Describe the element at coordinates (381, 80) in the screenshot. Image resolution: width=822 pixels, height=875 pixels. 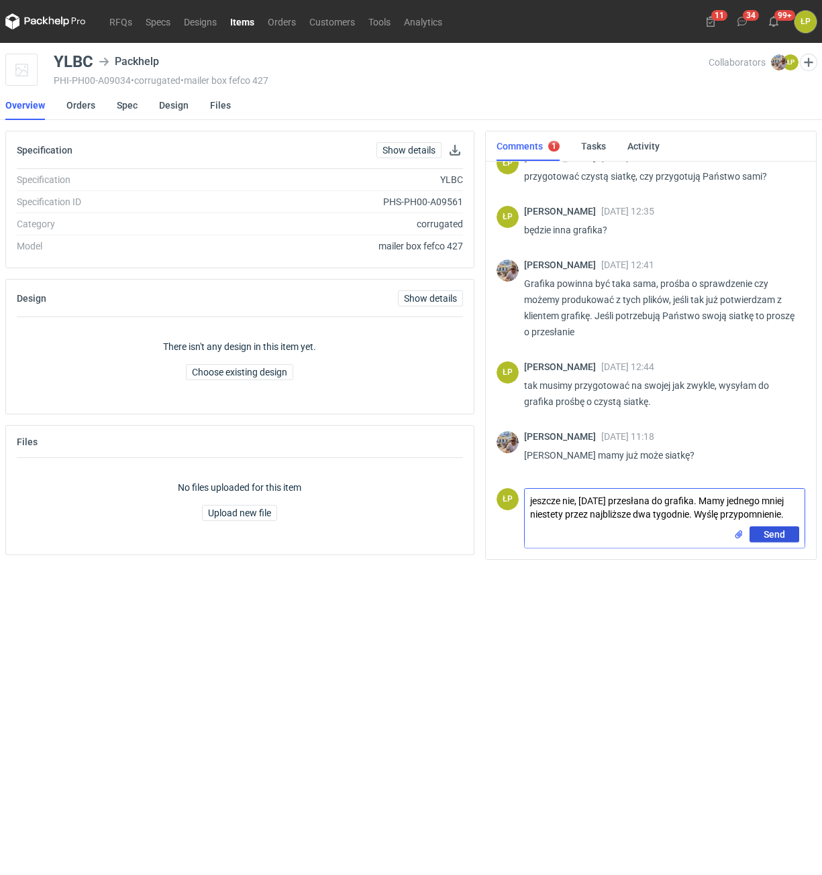
I see `div: PHI-PH00-A09034` at that location.